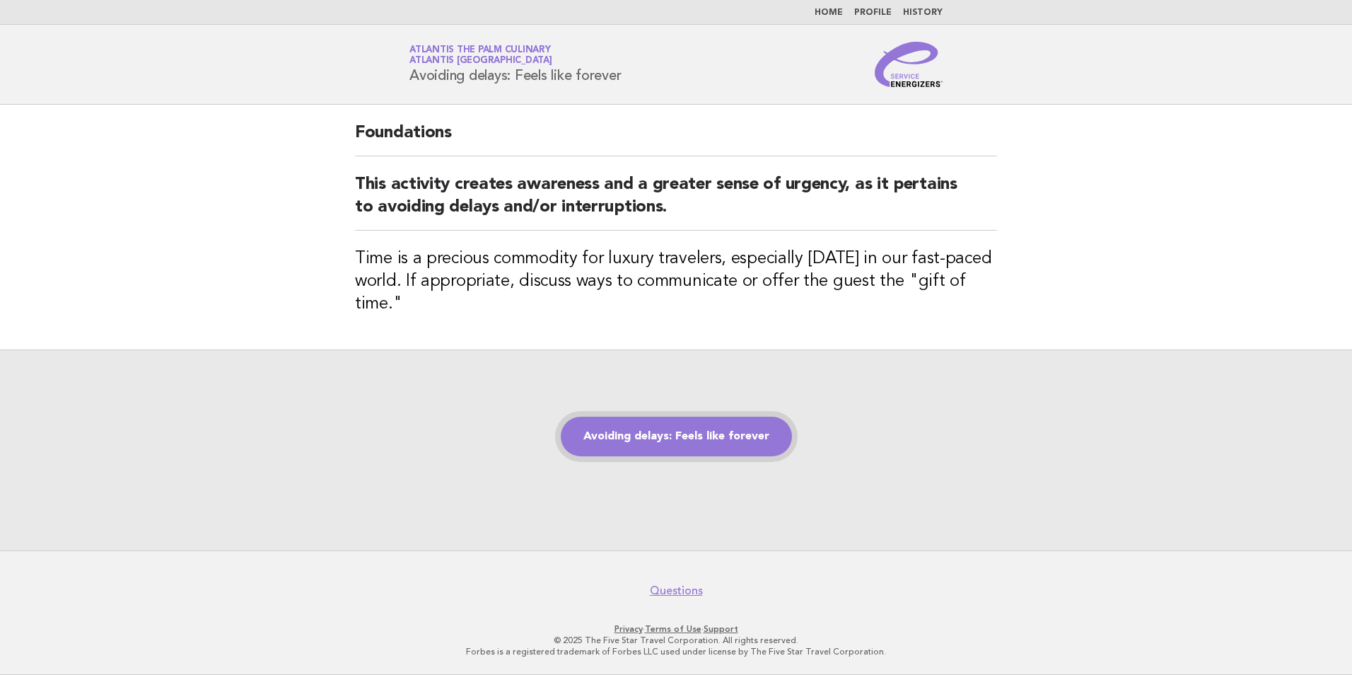  I want to click on a: Terms of Use, so click(673, 629).